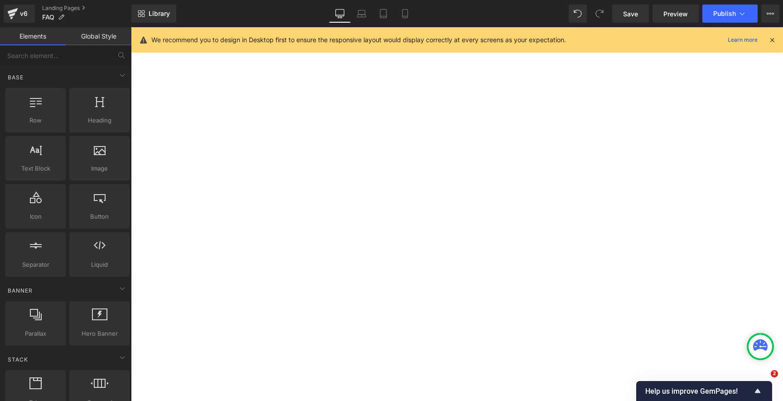 This screenshot has width=783, height=401. Describe the element at coordinates (99, 120) in the screenshot. I see `span: Heading` at that location.